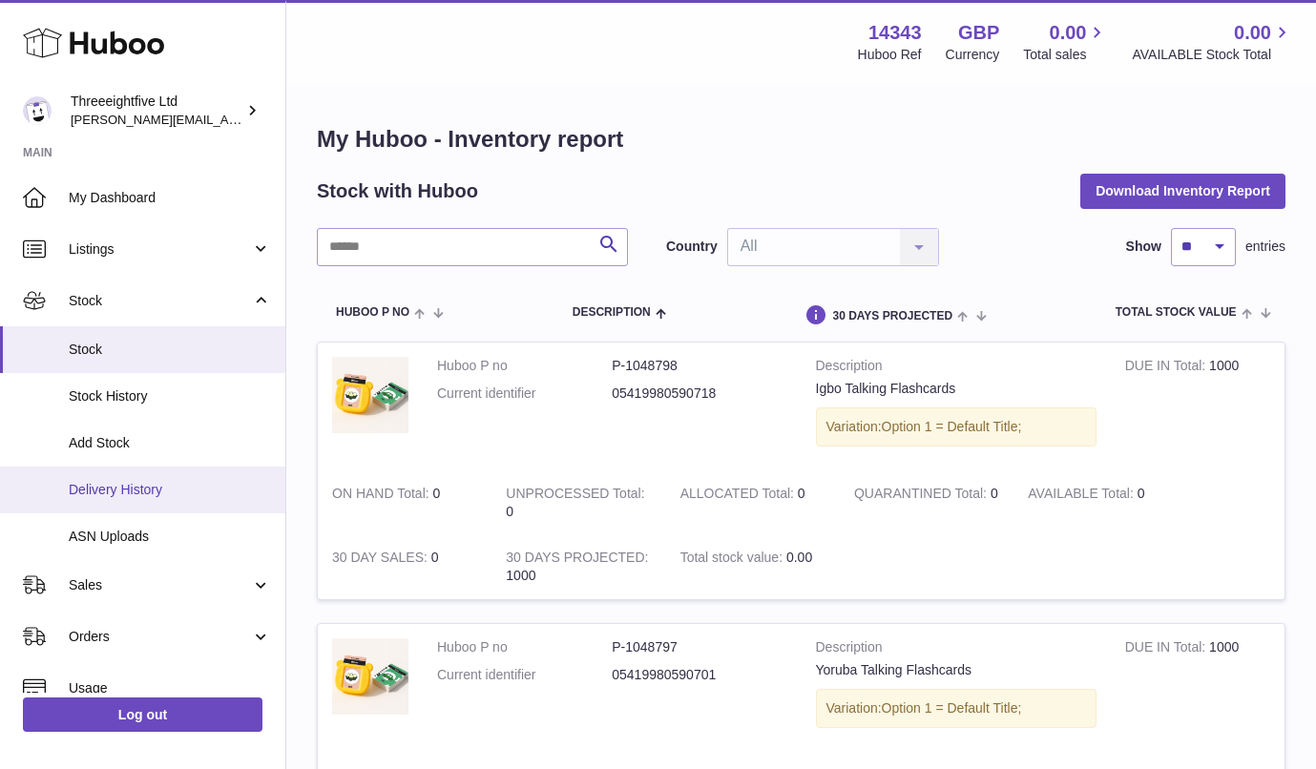 This screenshot has height=769, width=1316. What do you see at coordinates (612, 312) in the screenshot?
I see `span: Description` at bounding box center [612, 312].